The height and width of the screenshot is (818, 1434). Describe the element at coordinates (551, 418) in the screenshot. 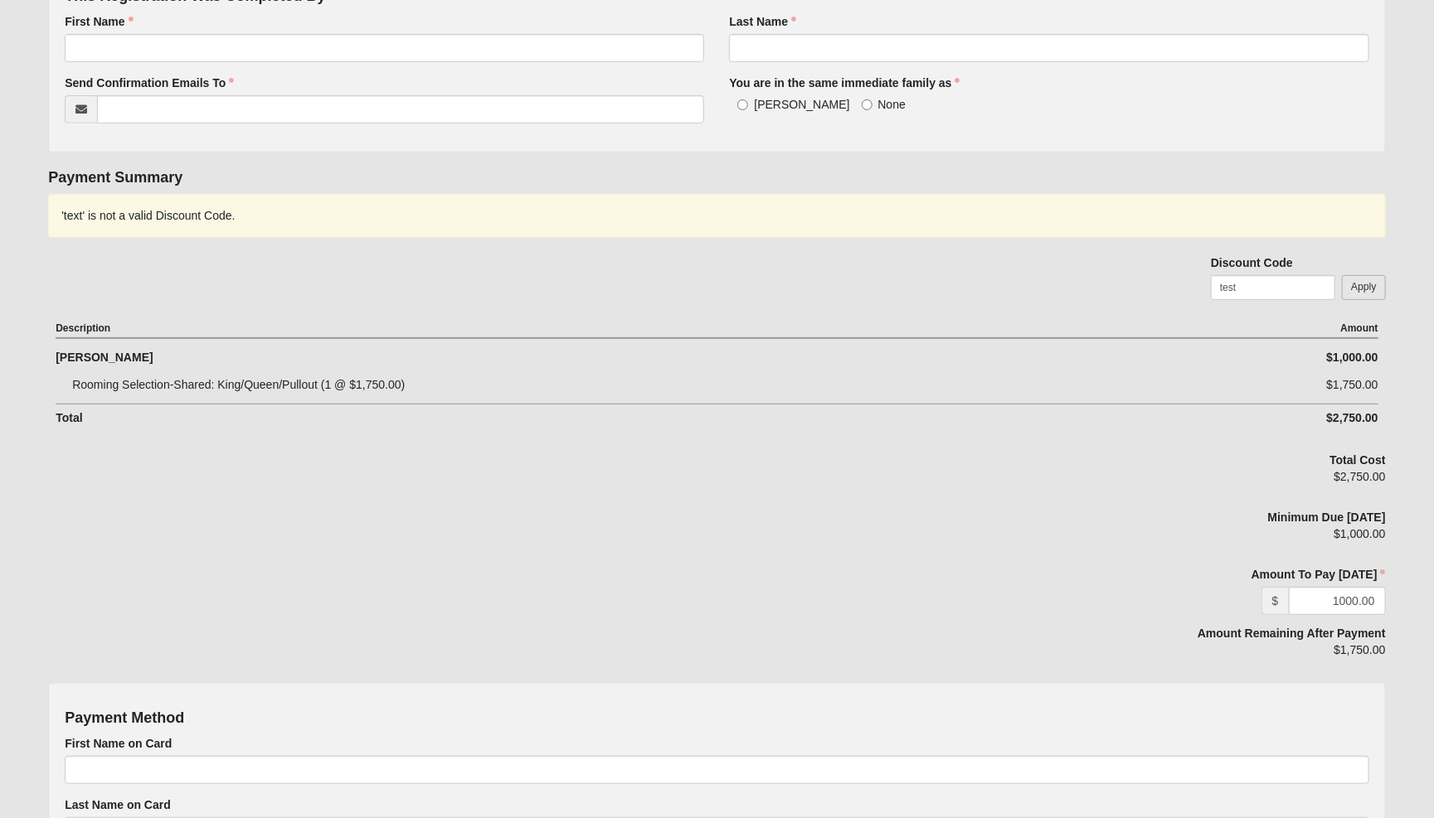

I see `div: Total` at that location.